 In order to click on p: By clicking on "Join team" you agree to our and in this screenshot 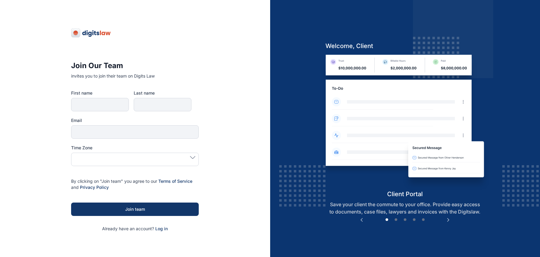, I will do `click(135, 184)`.